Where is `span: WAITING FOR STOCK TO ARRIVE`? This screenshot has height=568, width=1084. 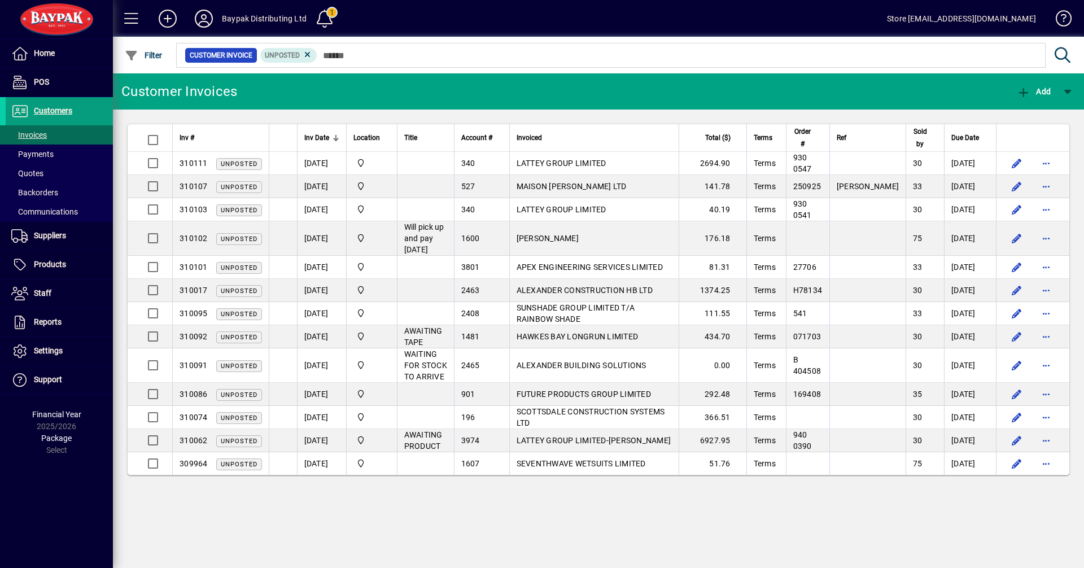 span: WAITING FOR STOCK TO ARRIVE is located at coordinates (426, 365).